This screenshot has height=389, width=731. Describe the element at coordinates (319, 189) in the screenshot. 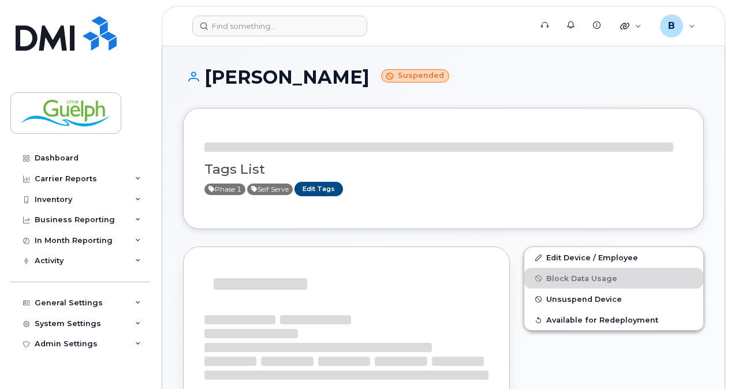

I see `a: Edit Tags` at that location.